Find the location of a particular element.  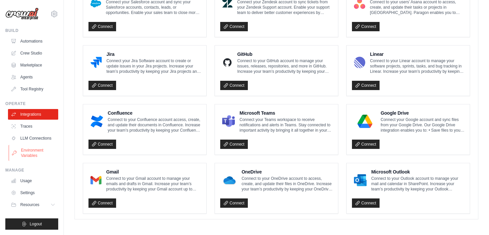

p: Connect your Jira Software account to create or update issues in your Jira projects. Increase you... is located at coordinates (154, 66).